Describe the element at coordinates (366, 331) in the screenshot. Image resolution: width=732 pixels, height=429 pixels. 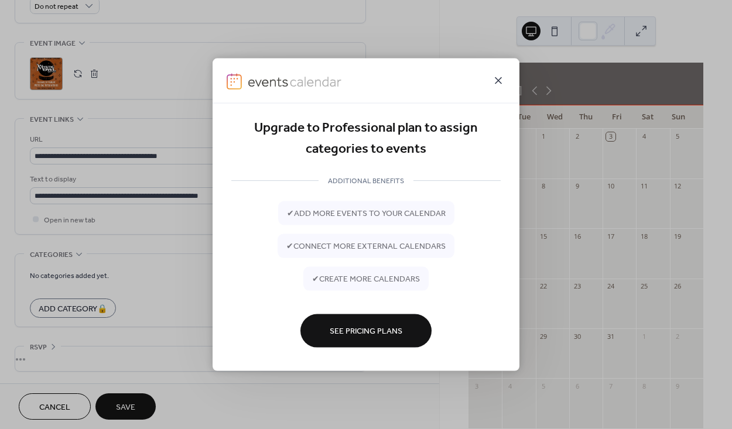
I see `span: See Pricing Plans` at that location.